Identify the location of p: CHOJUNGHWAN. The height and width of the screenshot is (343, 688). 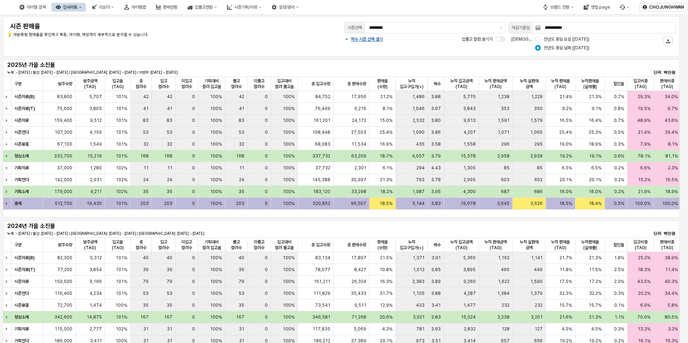
(666, 7).